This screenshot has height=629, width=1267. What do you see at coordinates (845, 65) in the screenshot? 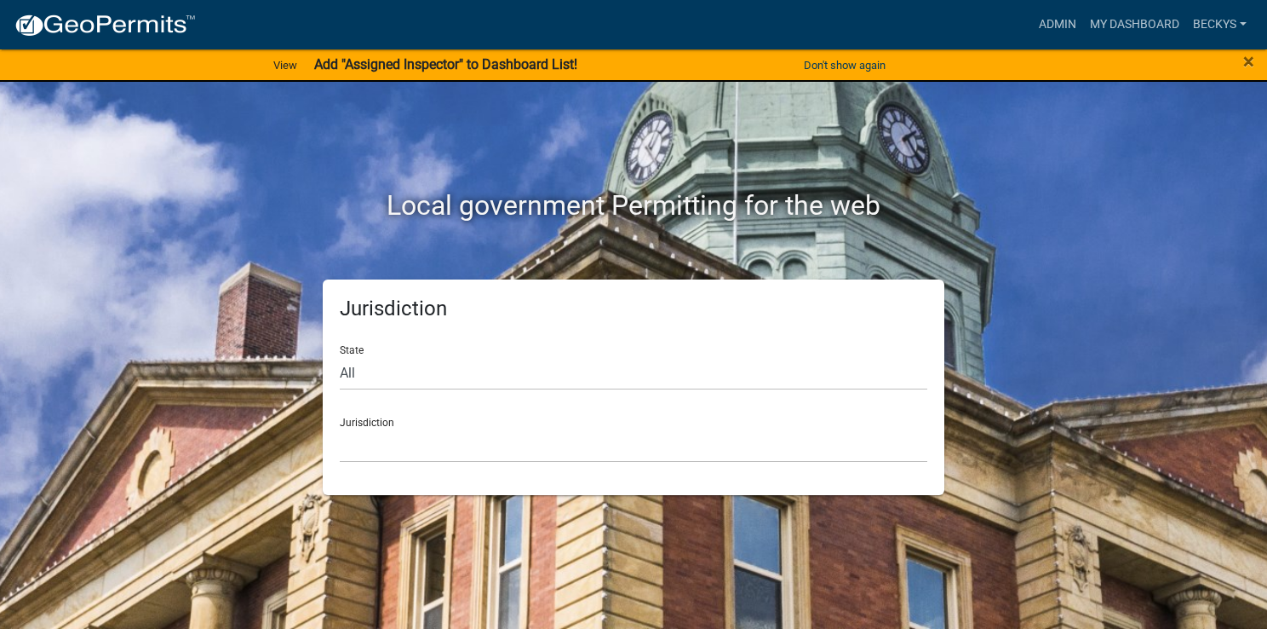
I see `button: Don't show again` at bounding box center [845, 65].